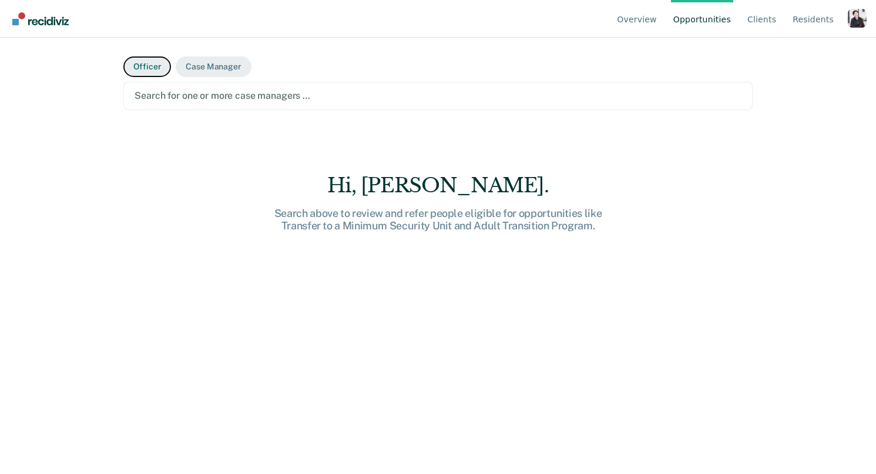 The width and height of the screenshot is (876, 474). Describe the element at coordinates (147, 66) in the screenshot. I see `button: Officer` at that location.